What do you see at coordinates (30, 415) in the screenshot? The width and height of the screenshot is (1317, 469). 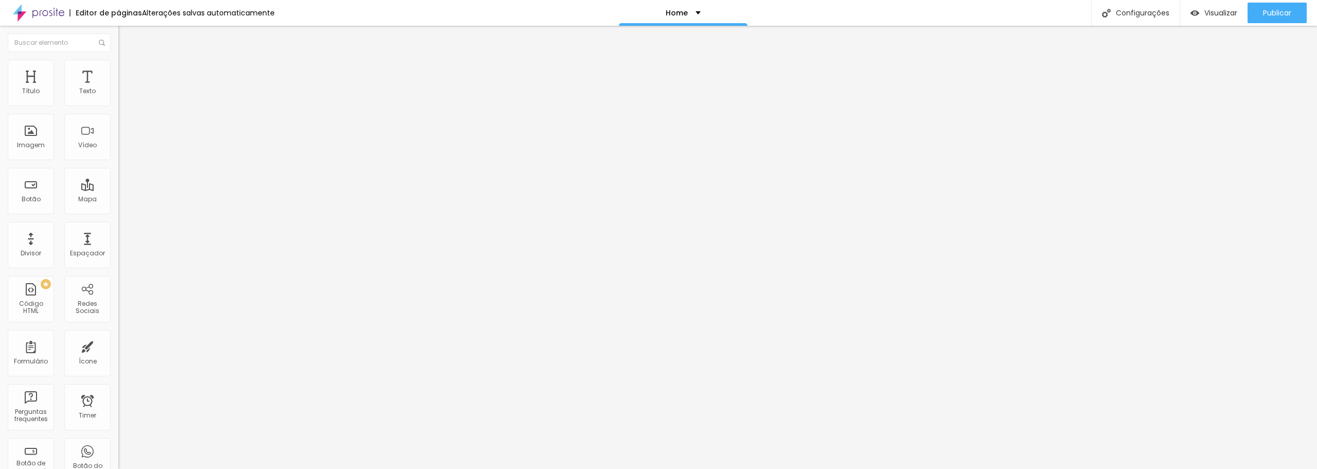 I see `div: Perguntas frequentes` at bounding box center [30, 415].